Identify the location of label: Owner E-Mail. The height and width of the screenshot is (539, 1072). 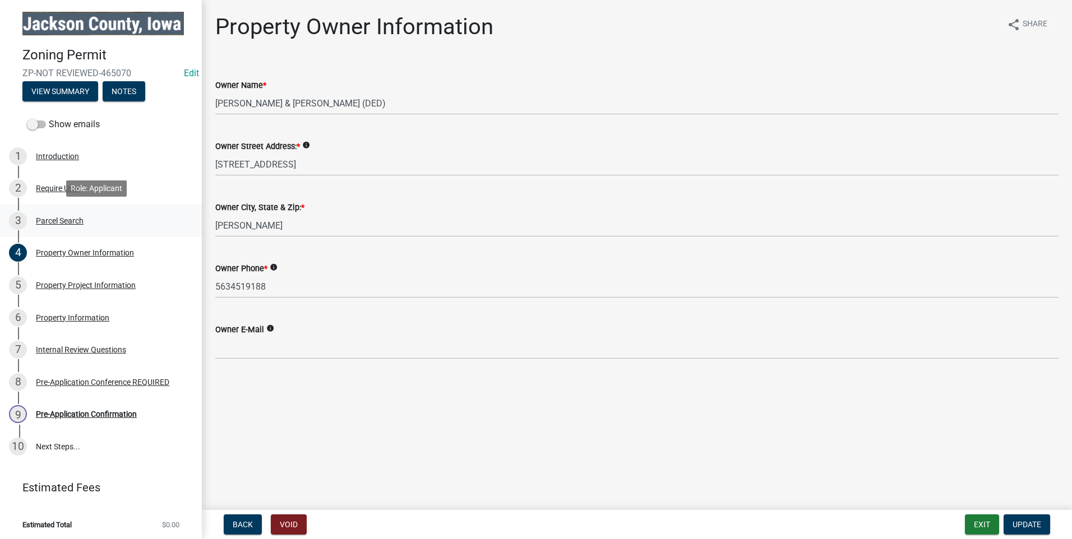
(239, 330).